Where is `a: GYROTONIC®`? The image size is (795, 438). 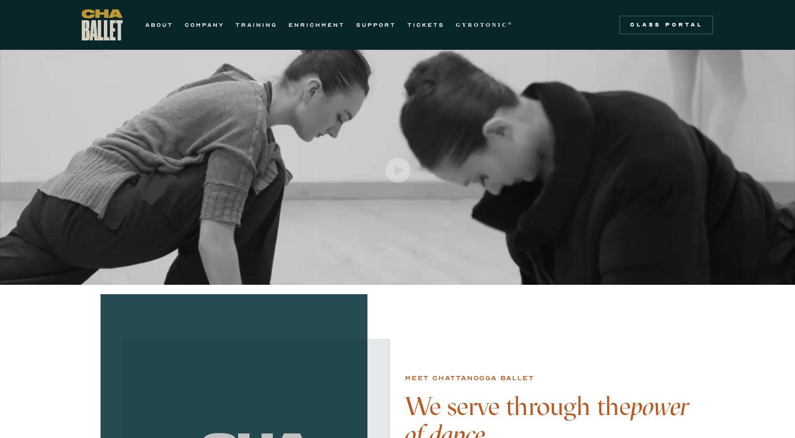 a: GYROTONIC® is located at coordinates (485, 25).